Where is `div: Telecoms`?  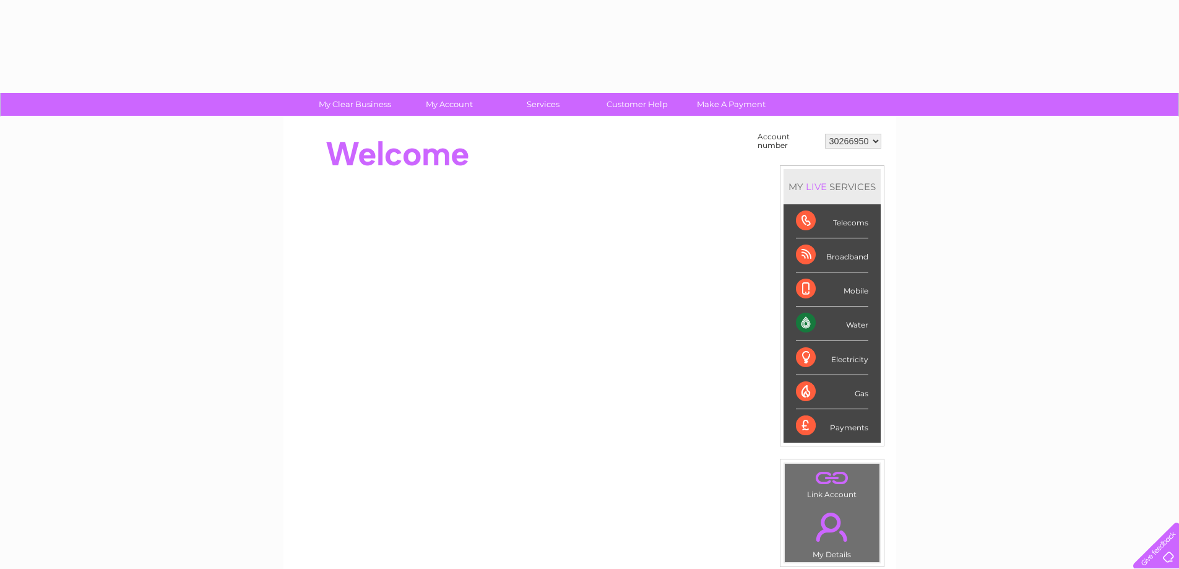 div: Telecoms is located at coordinates (832, 221).